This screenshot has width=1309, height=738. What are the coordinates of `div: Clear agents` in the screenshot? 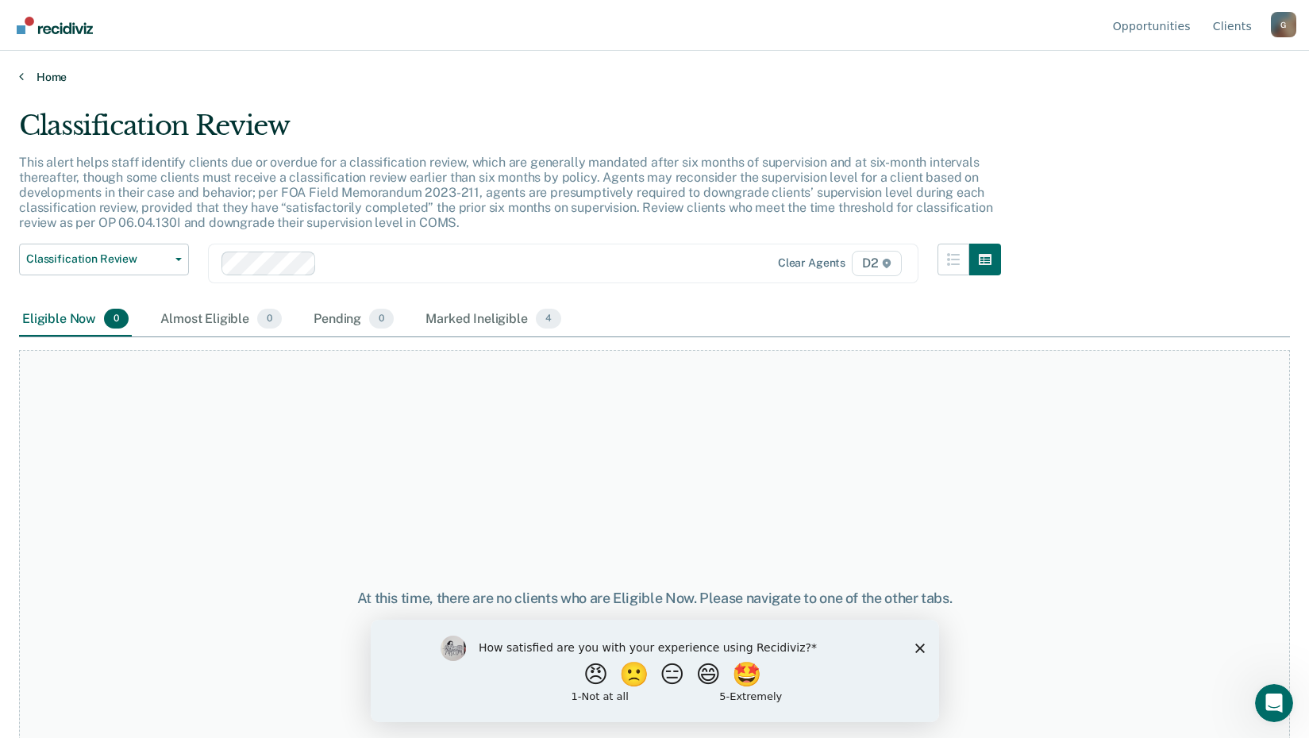 It's located at (811, 263).